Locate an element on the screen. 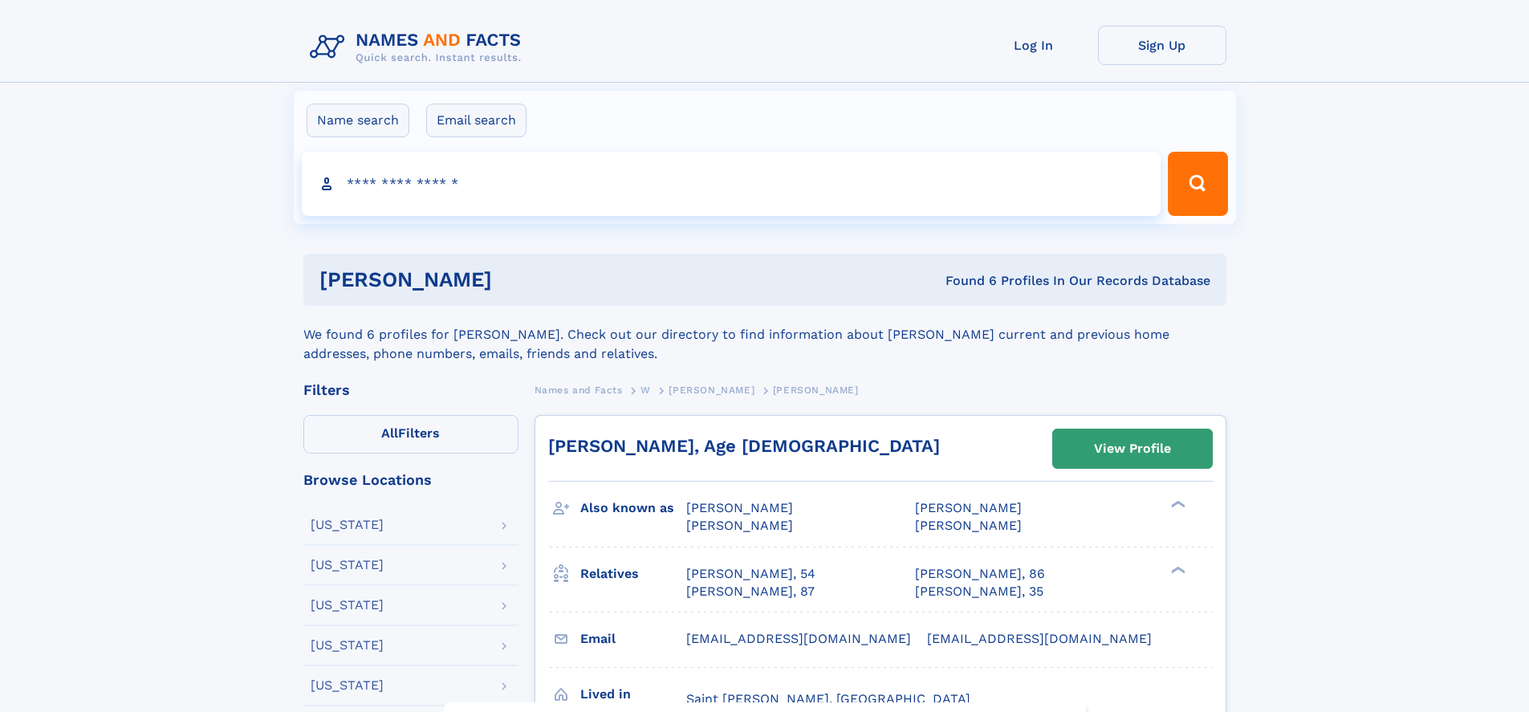  h3: Lived in is located at coordinates (633, 694).